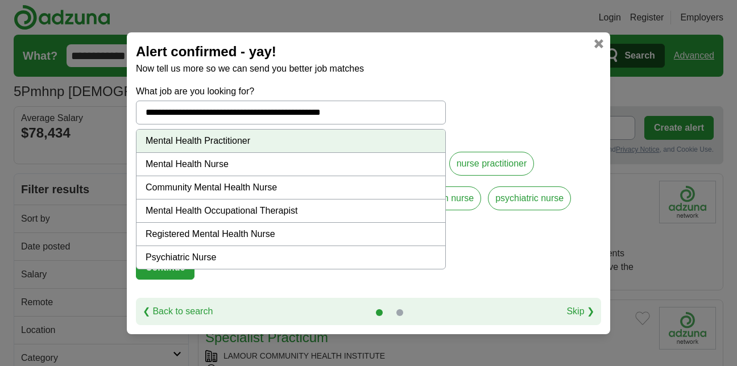 Image resolution: width=737 pixels, height=366 pixels. I want to click on h2: Alert confirmed - yay!, so click(369, 52).